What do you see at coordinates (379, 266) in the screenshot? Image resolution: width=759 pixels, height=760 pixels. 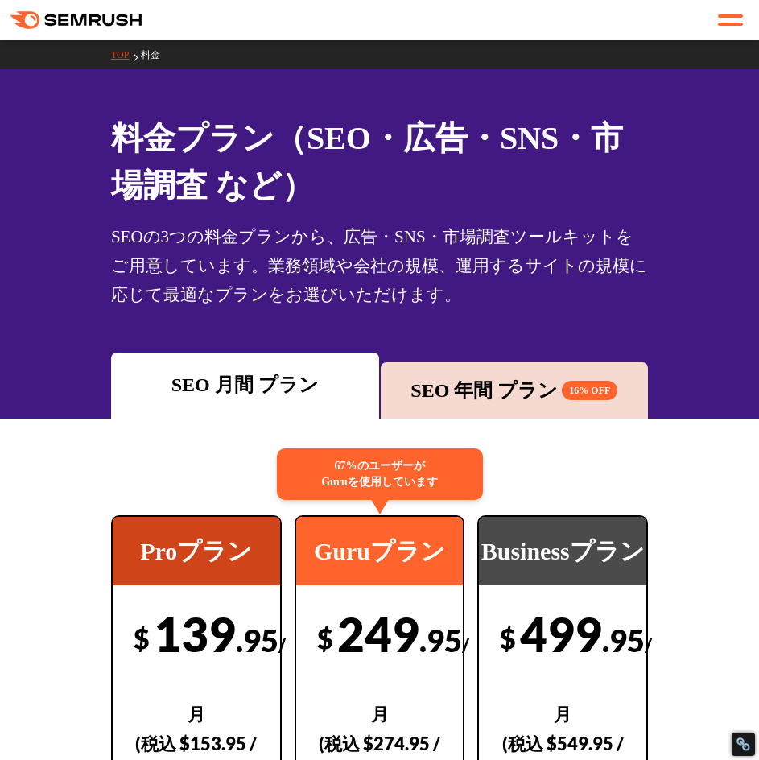 I see `div: SEOの3つの料金プランから、広告・SNS・市場調査ツールキットをご用意しています。業務領域や会社の規模、運用するサイトの規模に応じて最適なプランをお選びいただけます。` at bounding box center [379, 266].